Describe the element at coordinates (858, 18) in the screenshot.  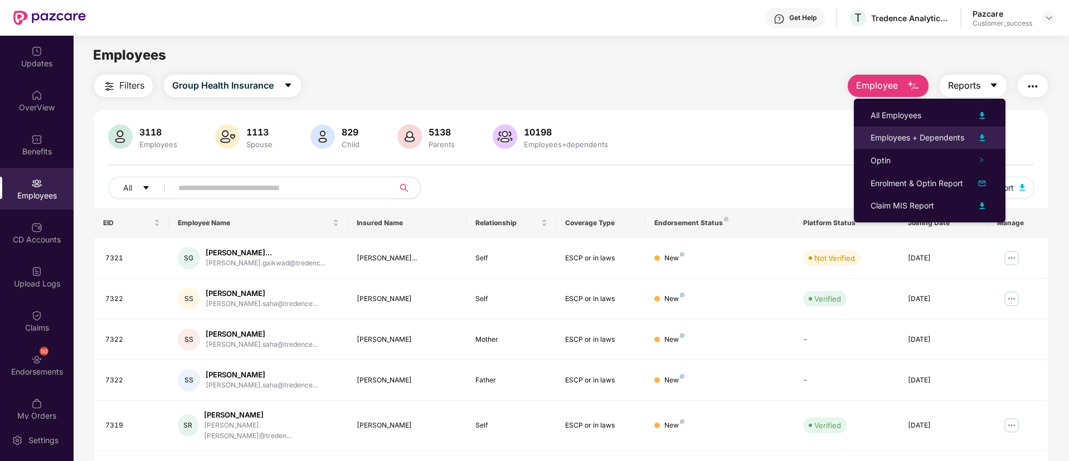
I see `span: T` at that location.